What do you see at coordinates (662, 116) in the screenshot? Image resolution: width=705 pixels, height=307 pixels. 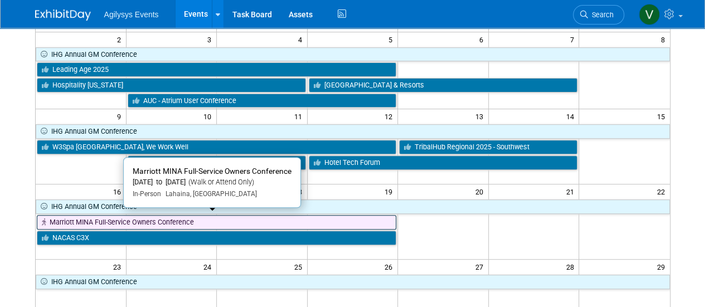 I see `span: 15` at bounding box center [662, 116].